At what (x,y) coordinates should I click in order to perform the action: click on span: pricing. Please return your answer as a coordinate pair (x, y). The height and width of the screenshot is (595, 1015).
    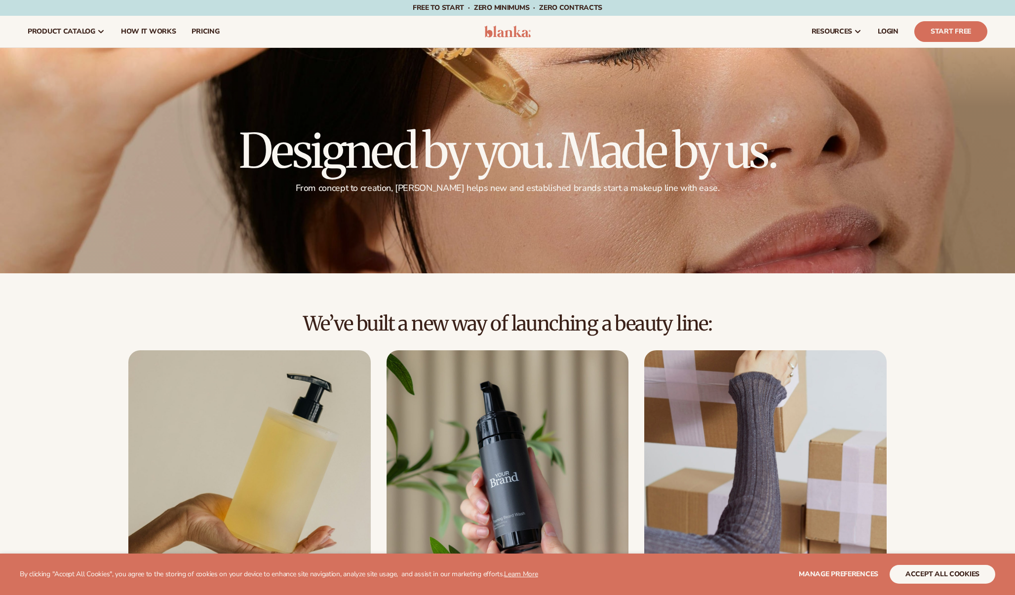
    Looking at the image, I should click on (205, 32).